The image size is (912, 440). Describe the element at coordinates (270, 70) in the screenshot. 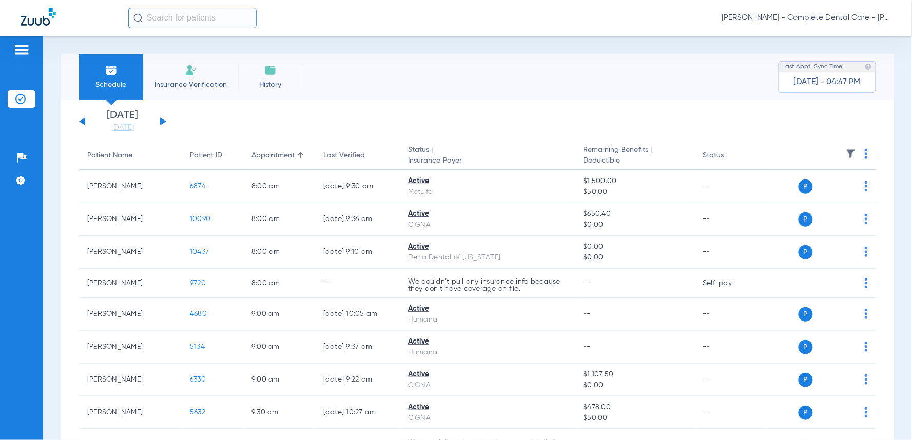

I see `img: History` at that location.